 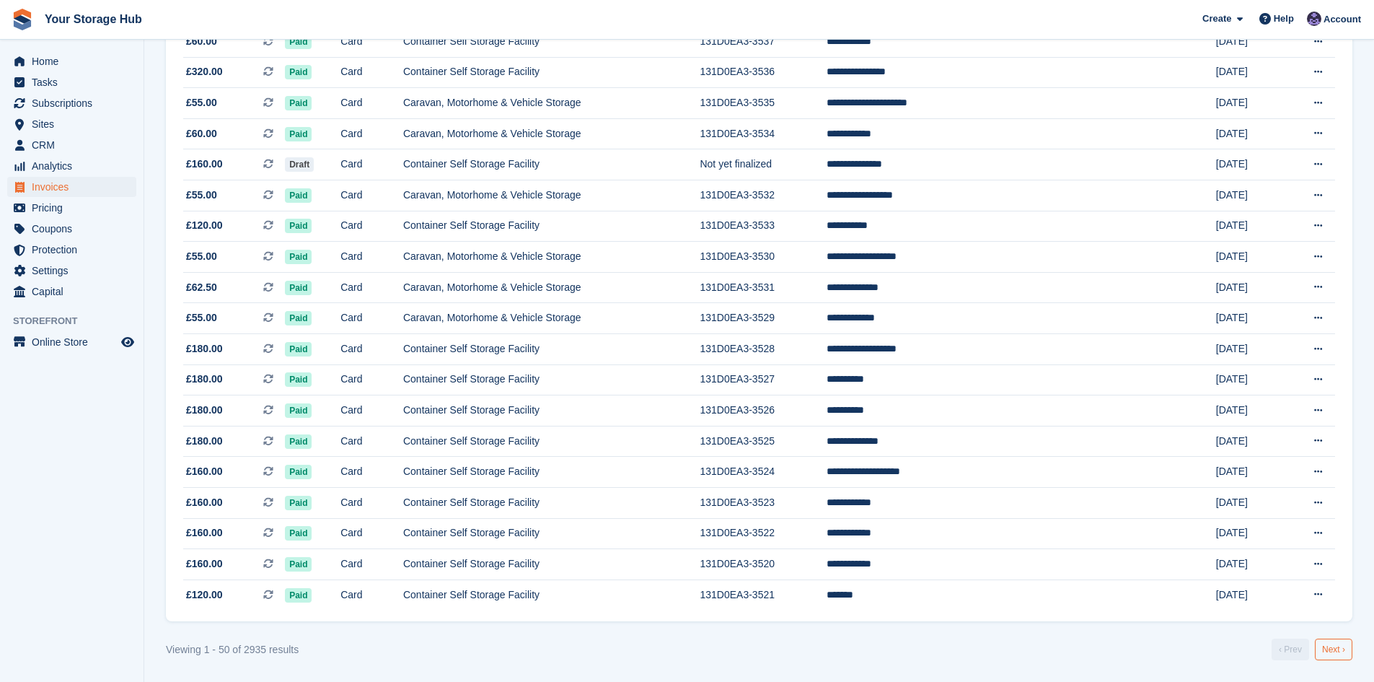 What do you see at coordinates (75, 61) in the screenshot?
I see `span: Home` at bounding box center [75, 61].